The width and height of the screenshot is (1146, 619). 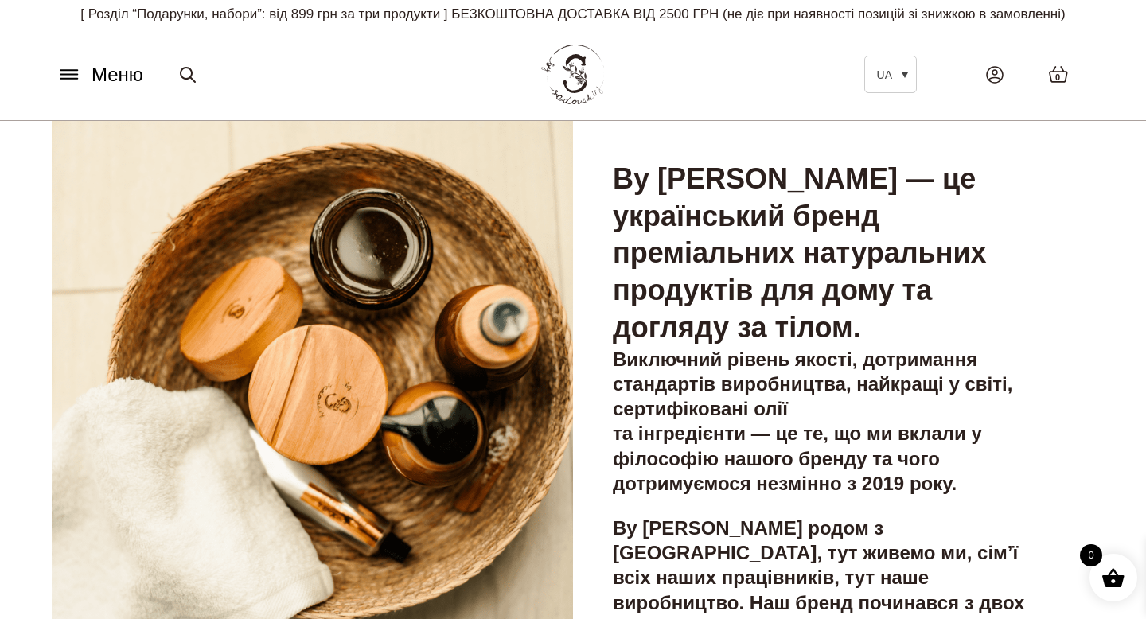 What do you see at coordinates (117, 75) in the screenshot?
I see `span: Меню` at bounding box center [117, 75].